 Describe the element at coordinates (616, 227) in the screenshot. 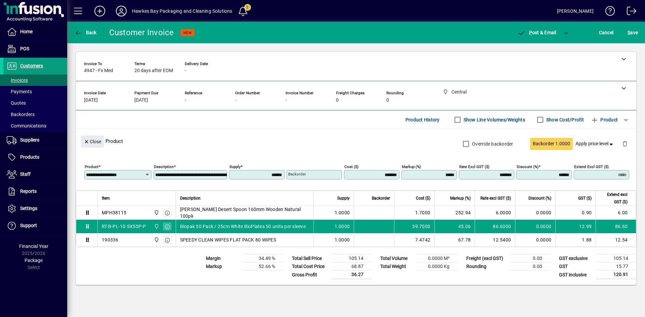

I see `td: 86.60` at that location.